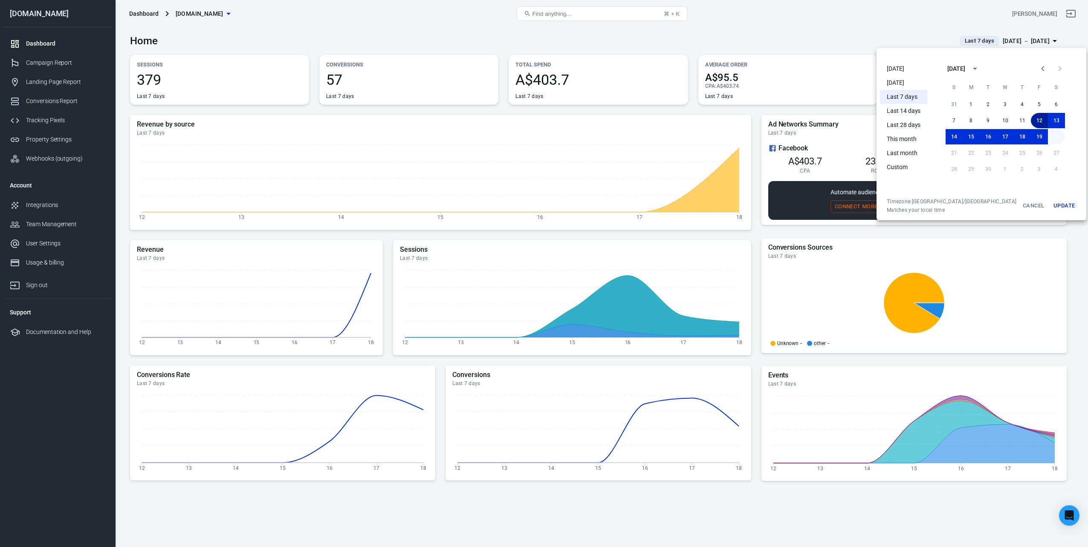 The height and width of the screenshot is (547, 1088). Describe the element at coordinates (1039, 121) in the screenshot. I see `button: 12` at that location.